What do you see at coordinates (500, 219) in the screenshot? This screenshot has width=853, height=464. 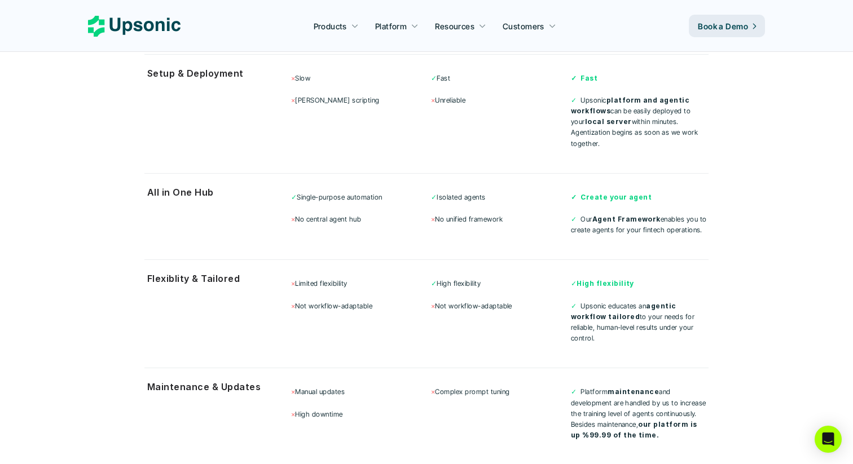 I see `p: No unified framework` at bounding box center [500, 219].